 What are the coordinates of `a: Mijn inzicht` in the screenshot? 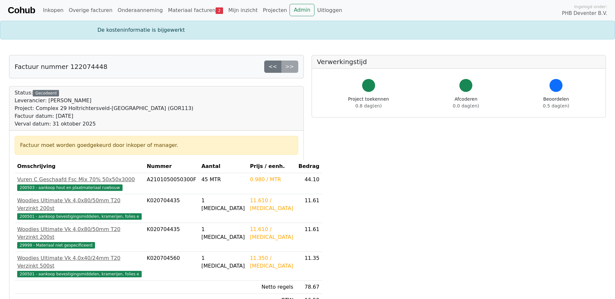 It's located at (243, 10).